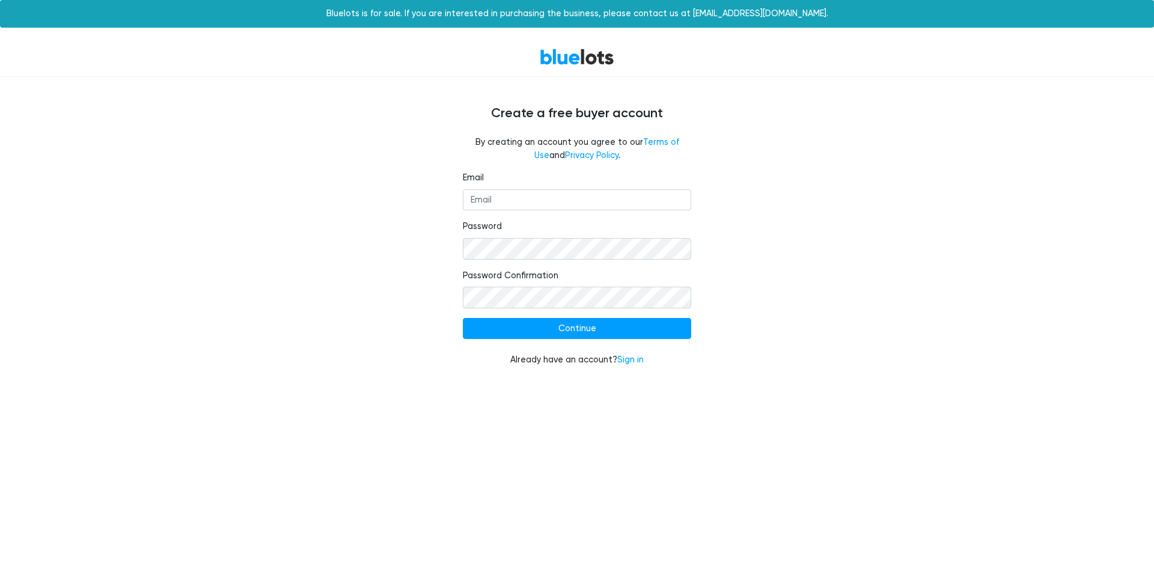  I want to click on input: Continue, so click(577, 329).